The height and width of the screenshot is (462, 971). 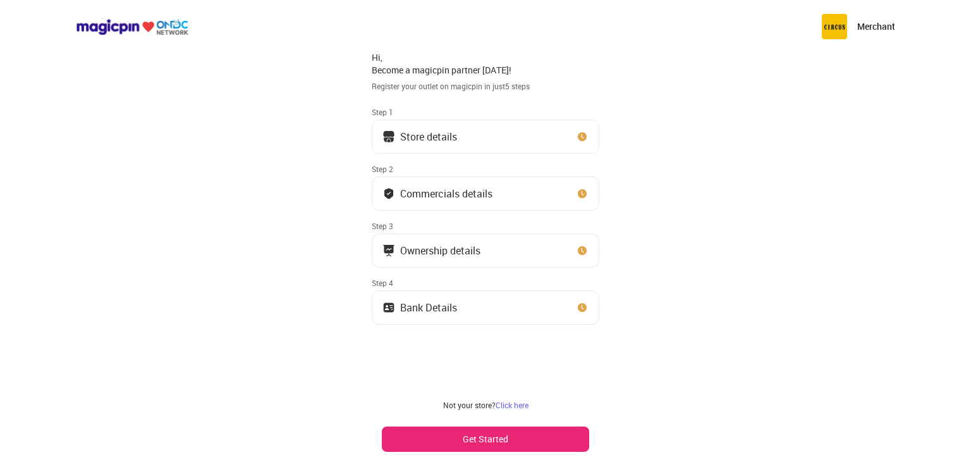 What do you see at coordinates (132, 27) in the screenshot?
I see `img: ondc-logo-new-small.8a59708e.svg` at bounding box center [132, 27].